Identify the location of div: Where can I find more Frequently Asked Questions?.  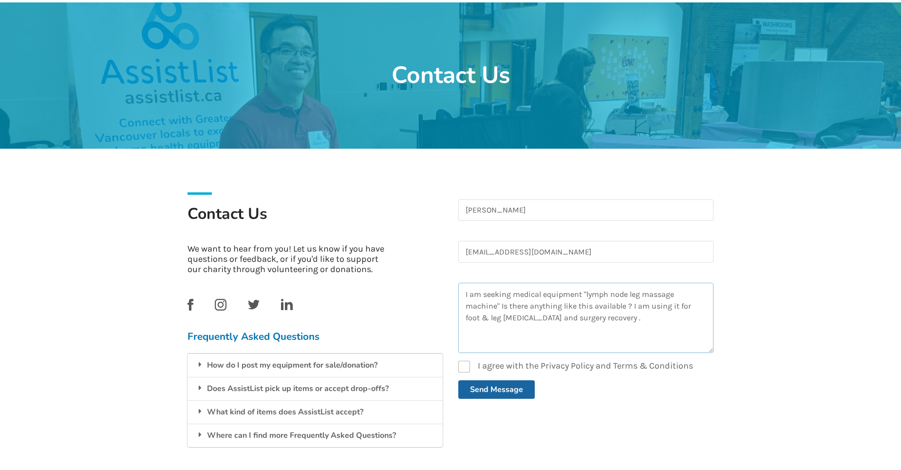
(315, 435).